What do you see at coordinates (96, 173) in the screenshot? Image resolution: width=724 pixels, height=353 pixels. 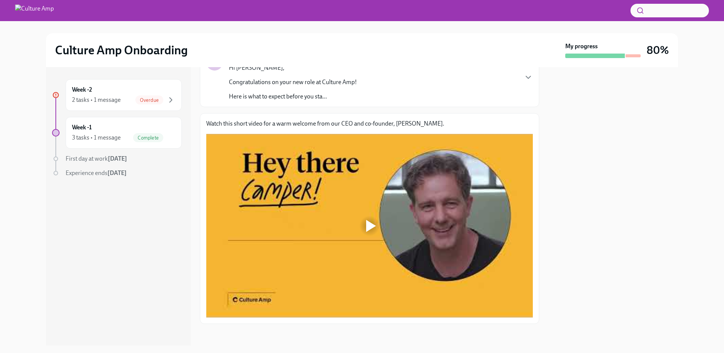 I see `span: Experience ends` at bounding box center [96, 173].